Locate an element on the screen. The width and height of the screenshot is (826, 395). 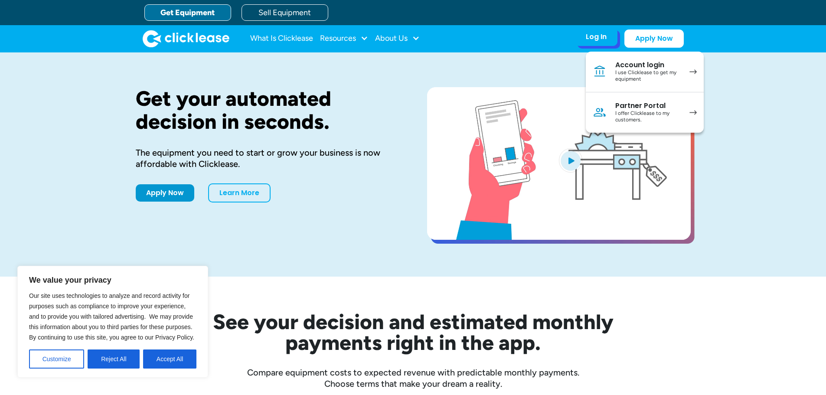
div: I offer Clicklease to my customers. is located at coordinates (648, 117).